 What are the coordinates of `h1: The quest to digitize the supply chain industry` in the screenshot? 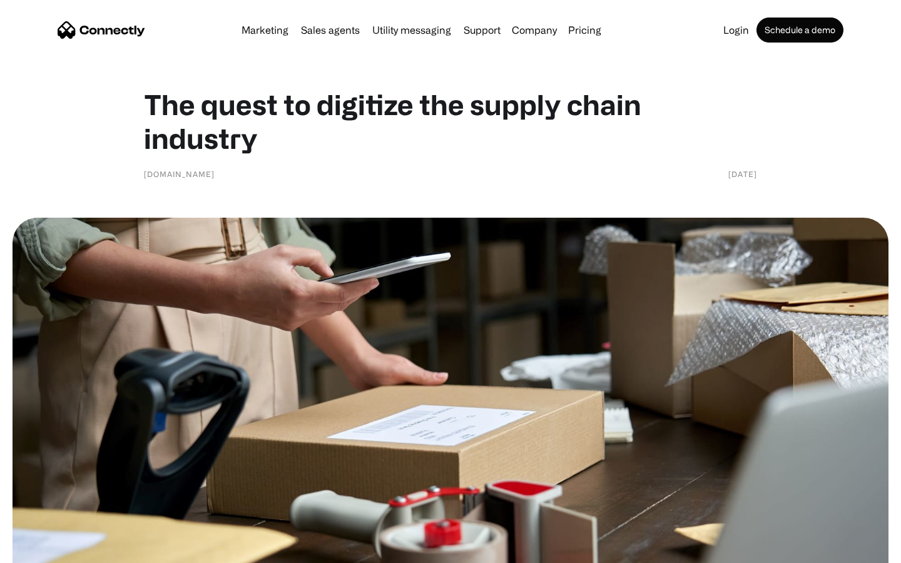 It's located at (451, 121).